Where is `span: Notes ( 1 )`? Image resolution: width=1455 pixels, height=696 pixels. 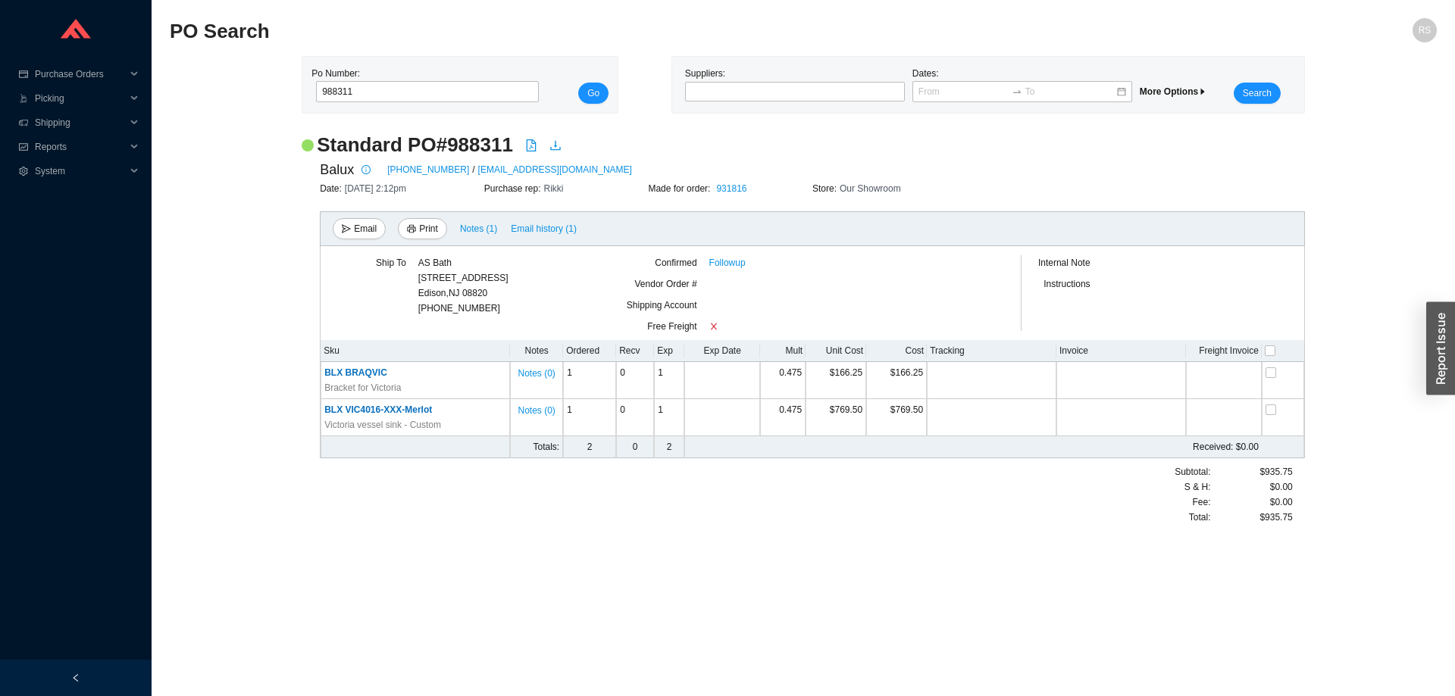 span: Notes ( 1 ) is located at coordinates (478, 229).